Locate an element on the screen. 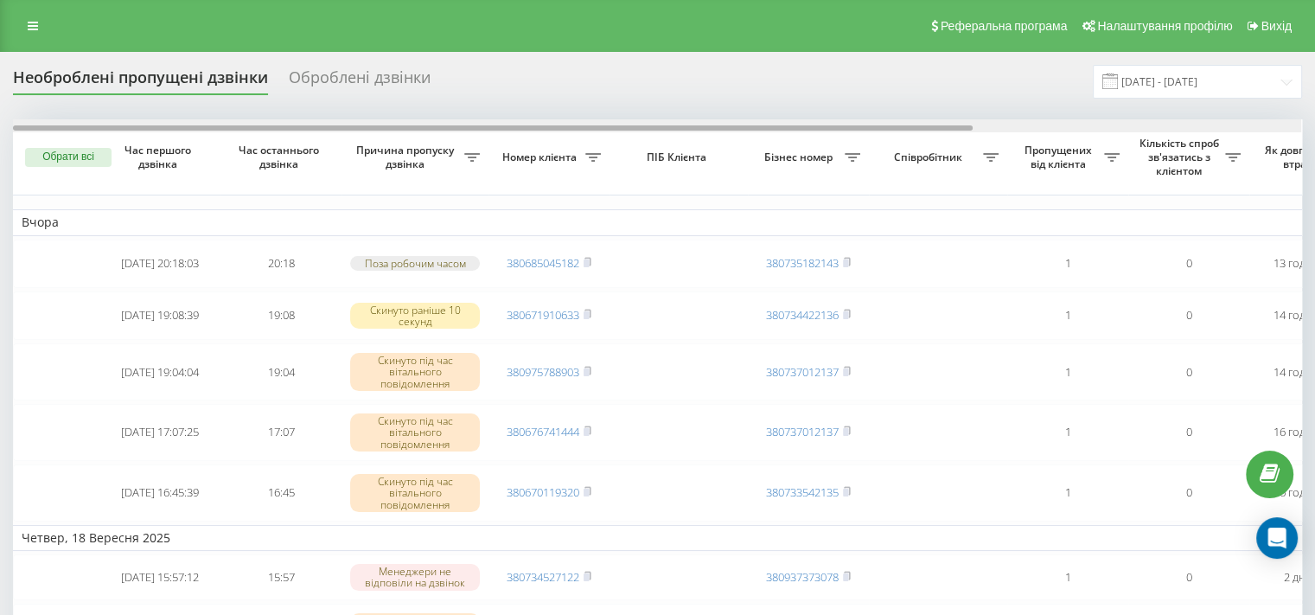  span: Налаштування профілю is located at coordinates (1165, 26).